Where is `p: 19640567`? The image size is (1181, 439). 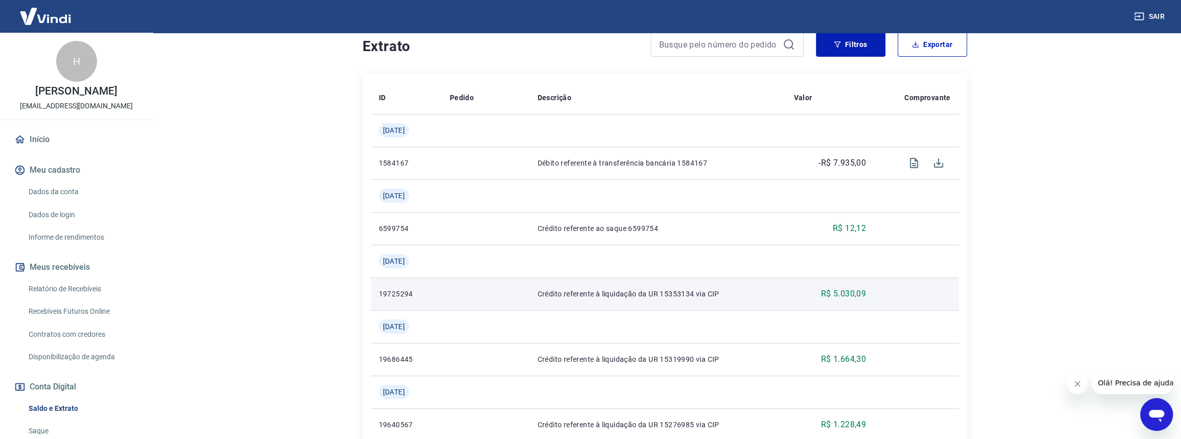 p: 19640567 is located at coordinates (406, 424).